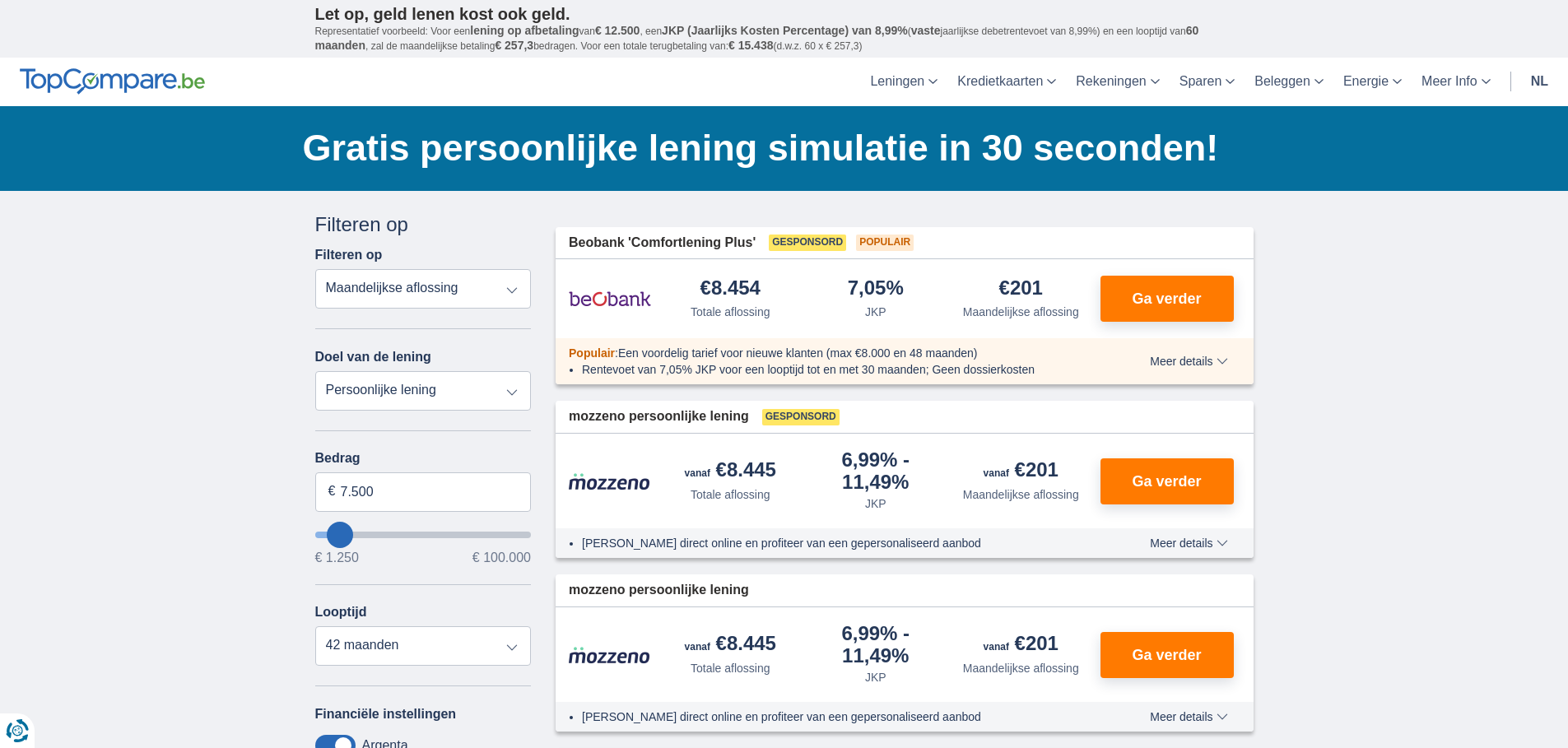 This screenshot has height=748, width=1568. What do you see at coordinates (784, 39) in the screenshot?
I see `p: Representatief voorbeeld: Voor een van , een ( jaarlijkse debetrentevoet van 8,99%) en een loopti...` at bounding box center [784, 39].